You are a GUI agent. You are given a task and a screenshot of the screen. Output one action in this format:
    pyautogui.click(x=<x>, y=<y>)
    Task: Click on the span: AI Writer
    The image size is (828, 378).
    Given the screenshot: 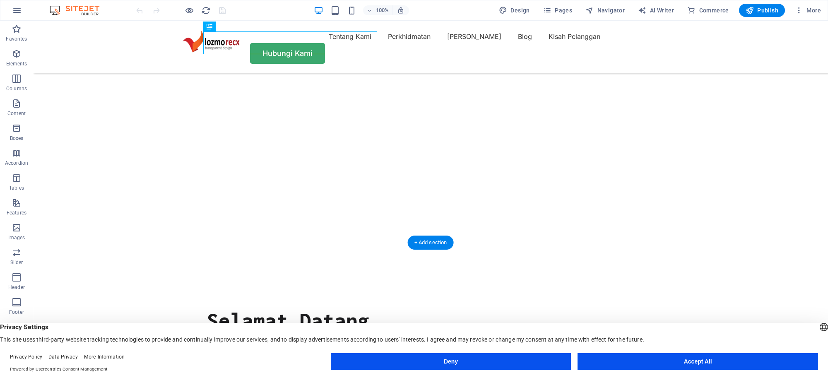 What is the action you would take?
    pyautogui.click(x=656, y=10)
    